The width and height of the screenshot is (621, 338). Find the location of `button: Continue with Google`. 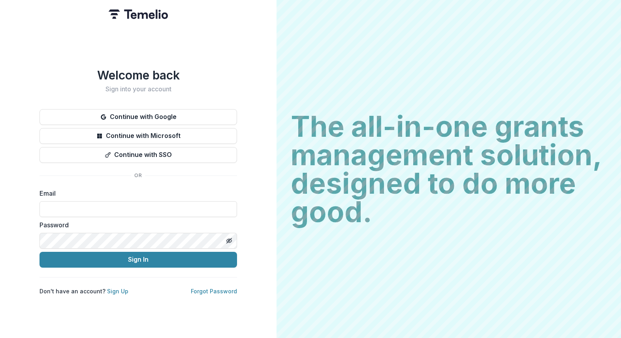

button: Continue with Google is located at coordinates (138, 117).